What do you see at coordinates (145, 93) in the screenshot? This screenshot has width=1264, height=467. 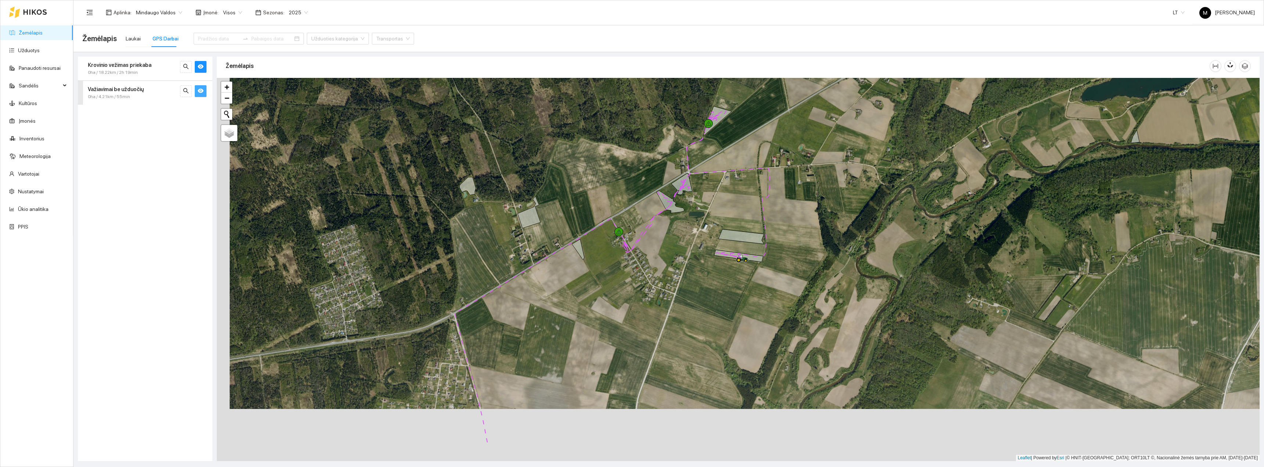 I see `div: Važiavimai be užduočių0ha / 4.21km / 55minsearcheye` at bounding box center [145, 93].